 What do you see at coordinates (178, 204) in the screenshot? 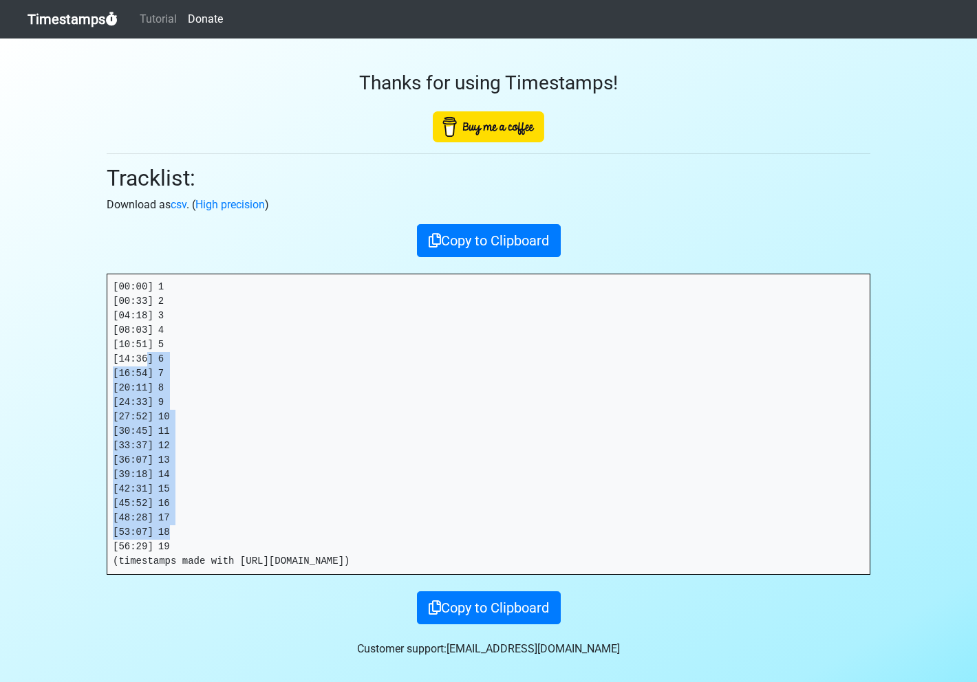
I see `a: csv` at bounding box center [178, 204].